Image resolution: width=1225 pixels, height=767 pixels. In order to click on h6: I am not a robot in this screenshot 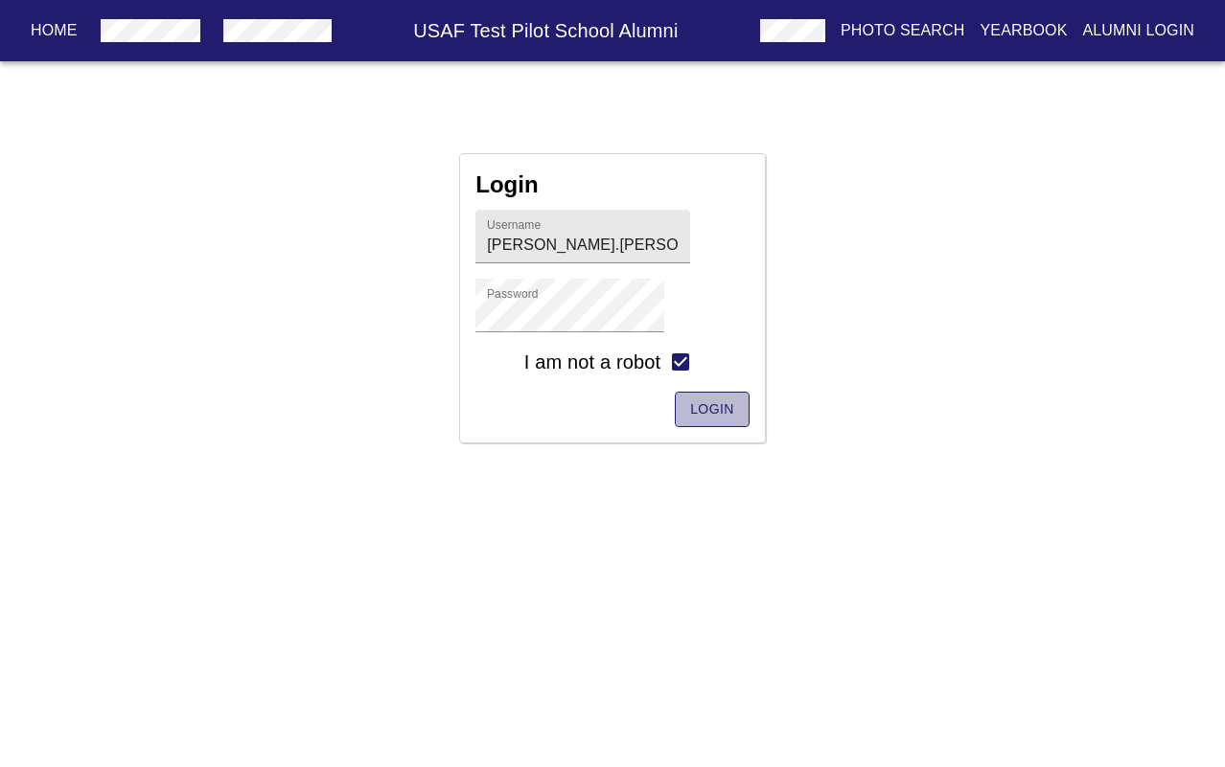, I will do `click(592, 362)`.